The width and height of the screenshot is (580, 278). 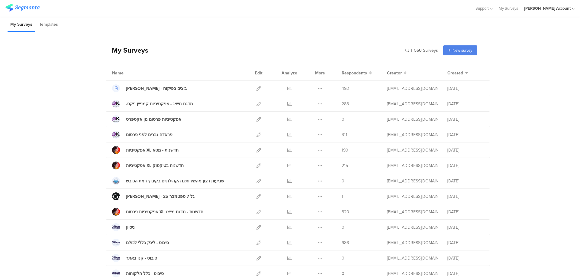 What do you see at coordinates (426, 50) in the screenshot?
I see `span: 550 Surveys` at bounding box center [426, 50].